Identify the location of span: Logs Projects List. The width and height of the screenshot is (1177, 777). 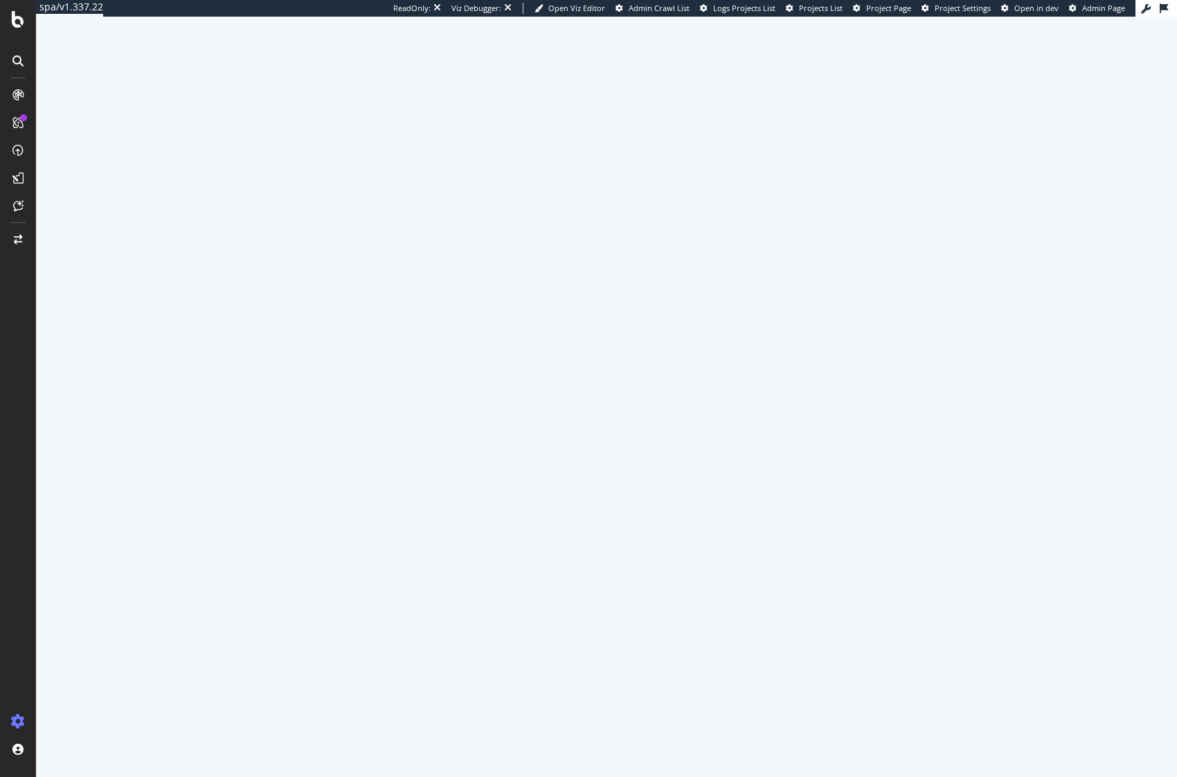
(744, 8).